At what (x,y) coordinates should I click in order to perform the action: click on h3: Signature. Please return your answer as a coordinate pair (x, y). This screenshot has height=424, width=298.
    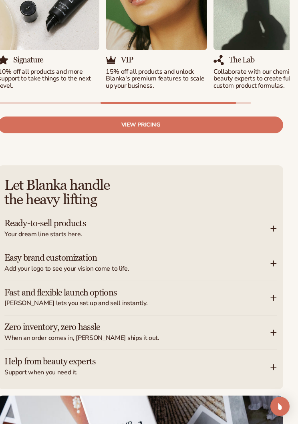
    Looking at the image, I should click on (28, 60).